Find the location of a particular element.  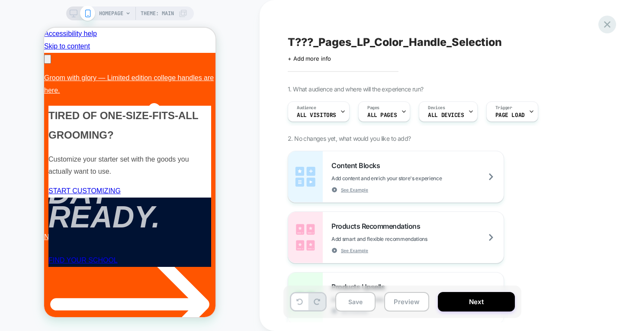

span: Products Recommendations is located at coordinates (378, 226).